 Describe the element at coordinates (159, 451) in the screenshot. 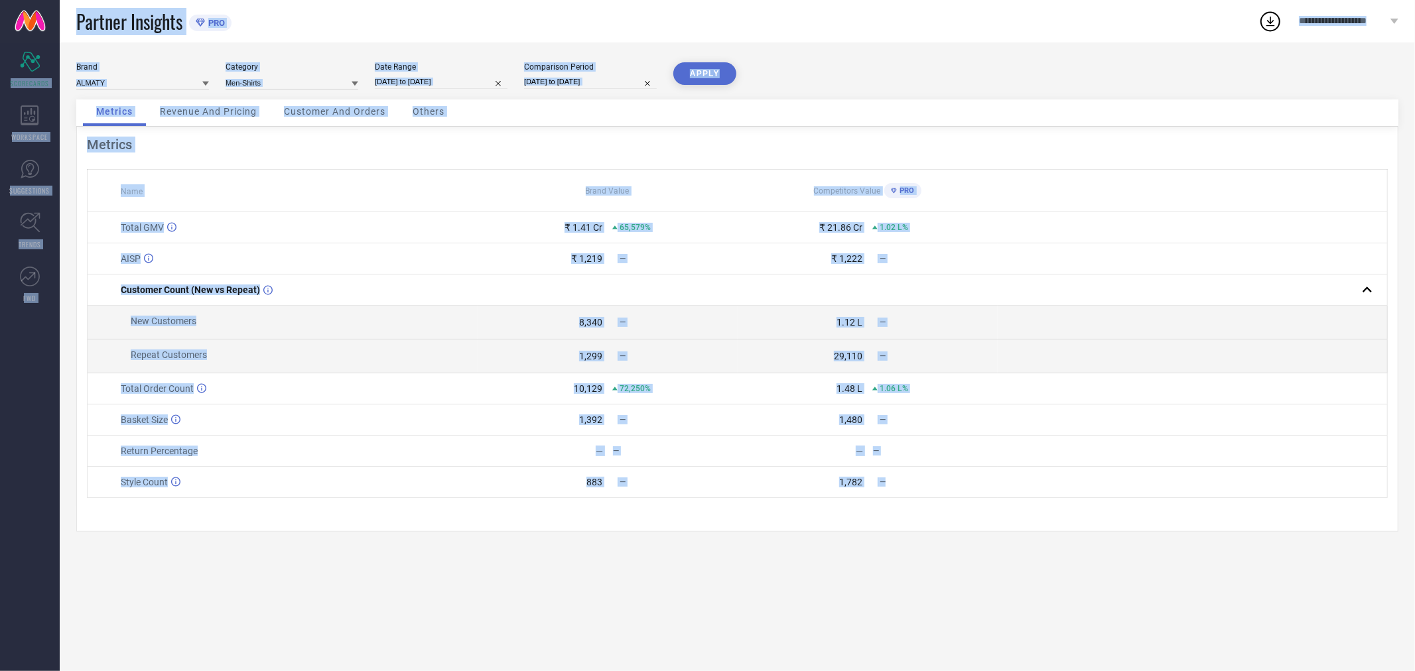

I see `span: Return Percentage` at that location.